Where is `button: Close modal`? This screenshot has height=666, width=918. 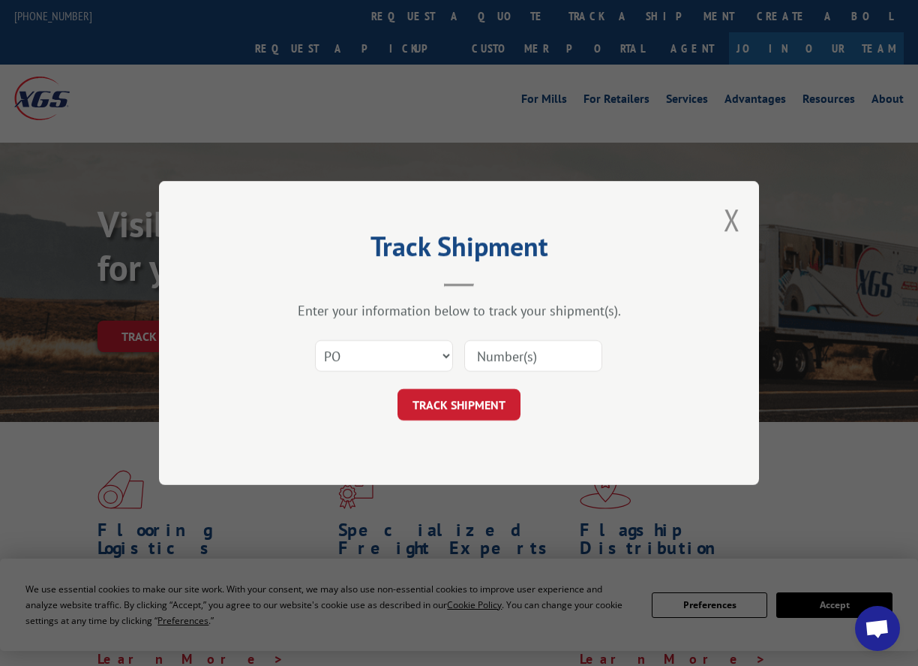
button: Close modal is located at coordinates (732, 219).